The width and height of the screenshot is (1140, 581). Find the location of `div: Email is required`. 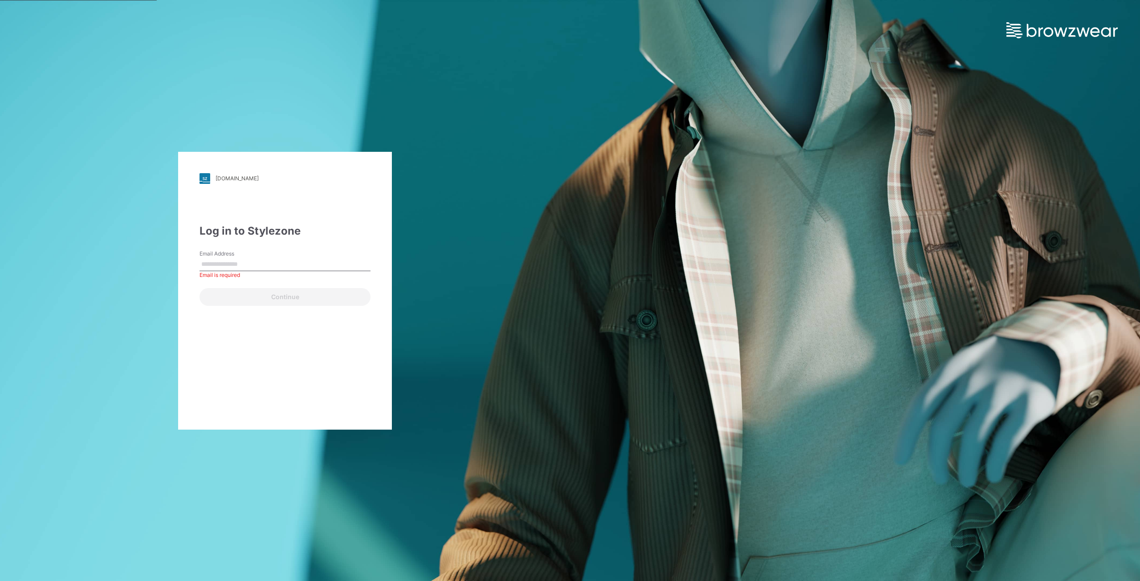

div: Email is required is located at coordinates (285, 275).